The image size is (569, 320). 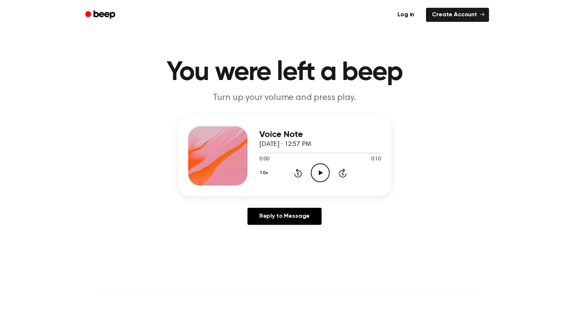 What do you see at coordinates (320, 134) in the screenshot?
I see `h3: Voice Note` at bounding box center [320, 134].